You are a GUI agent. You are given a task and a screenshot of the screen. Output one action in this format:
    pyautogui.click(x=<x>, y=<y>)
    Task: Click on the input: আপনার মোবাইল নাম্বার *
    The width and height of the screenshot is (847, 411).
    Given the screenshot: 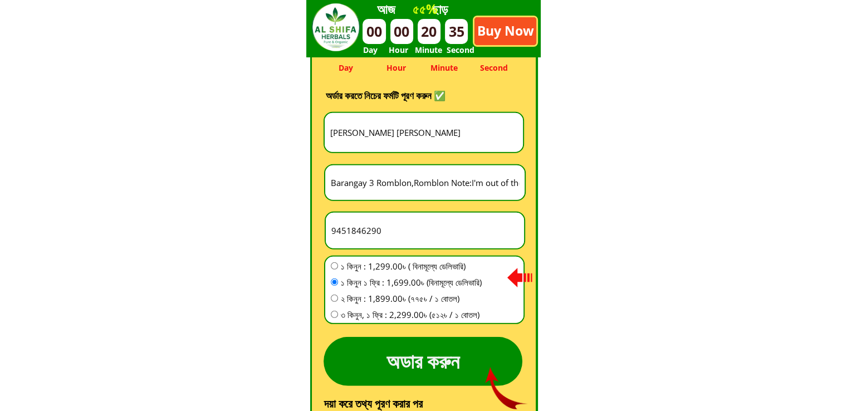 What is the action you would take?
    pyautogui.click(x=425, y=231)
    